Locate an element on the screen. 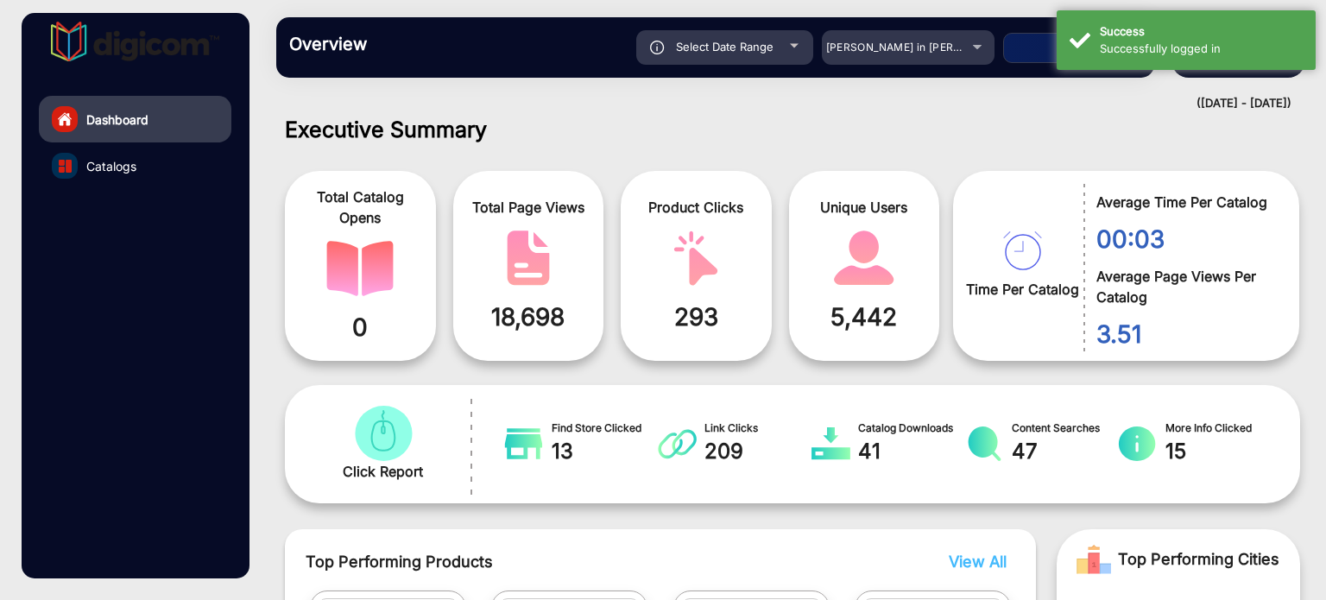 This screenshot has width=1326, height=600. span: Product Clicks is located at coordinates (696, 207).